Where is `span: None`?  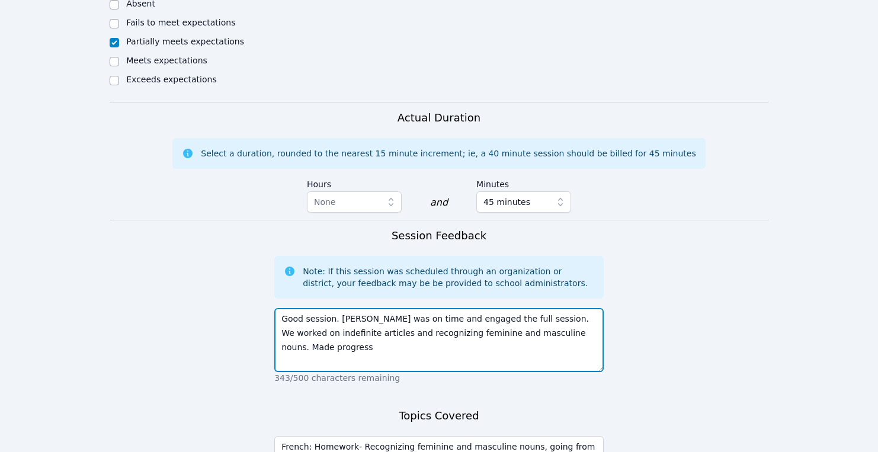 span: None is located at coordinates (325, 202).